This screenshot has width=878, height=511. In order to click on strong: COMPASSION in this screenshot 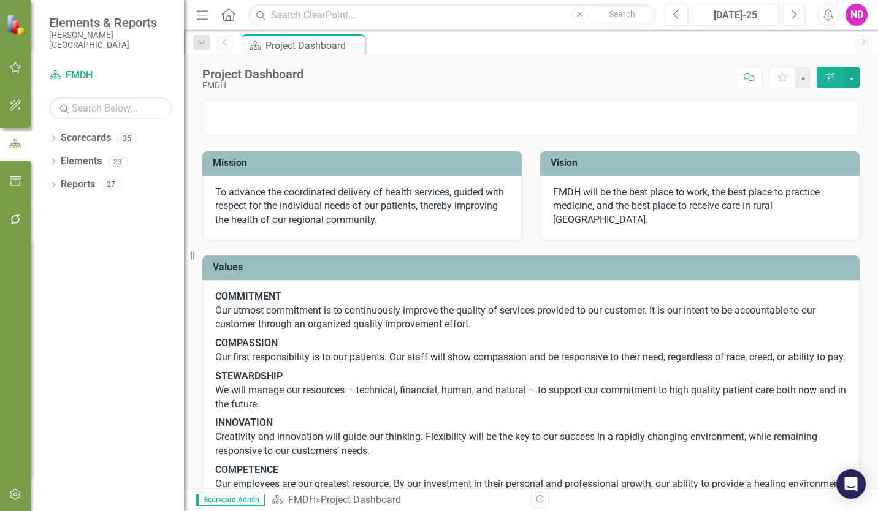, I will do `click(246, 343)`.